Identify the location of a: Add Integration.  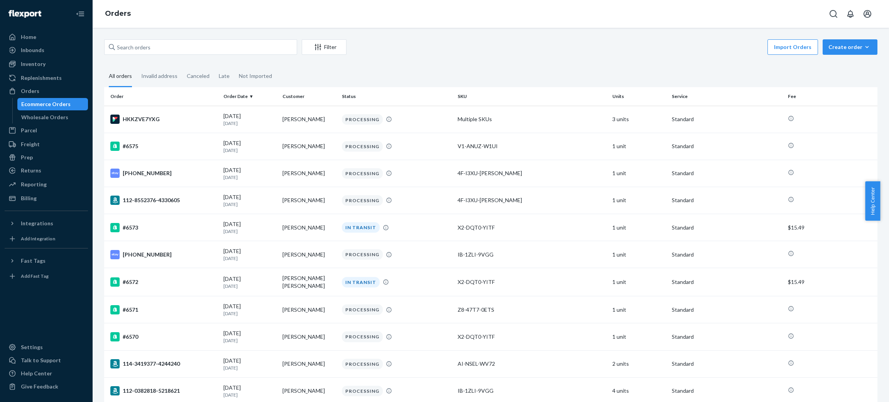
(46, 239).